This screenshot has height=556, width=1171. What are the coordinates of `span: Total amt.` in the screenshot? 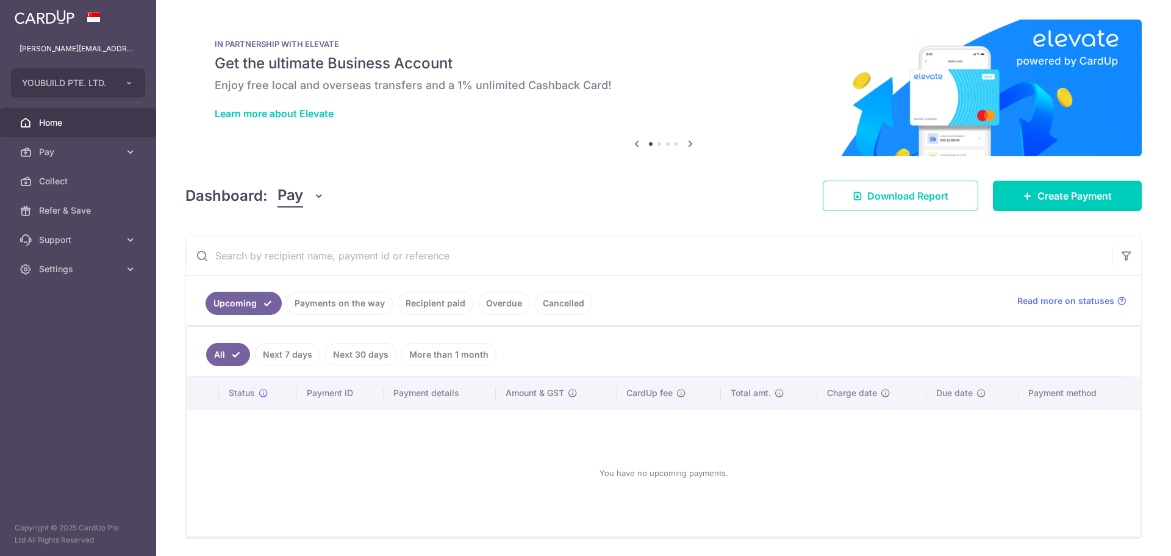 It's located at (751, 393).